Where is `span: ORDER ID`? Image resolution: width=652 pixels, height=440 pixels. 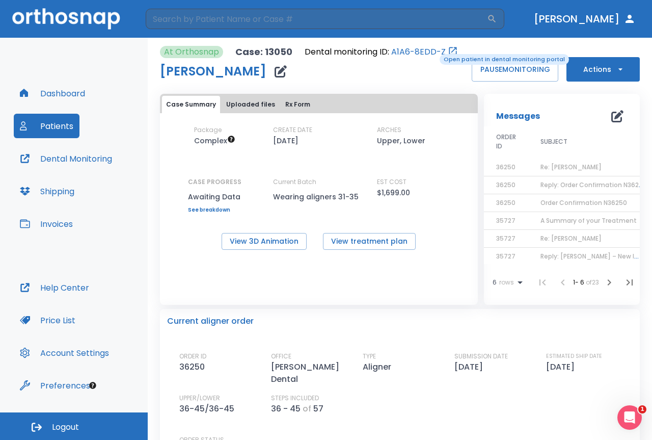
span: ORDER ID is located at coordinates (506, 142).